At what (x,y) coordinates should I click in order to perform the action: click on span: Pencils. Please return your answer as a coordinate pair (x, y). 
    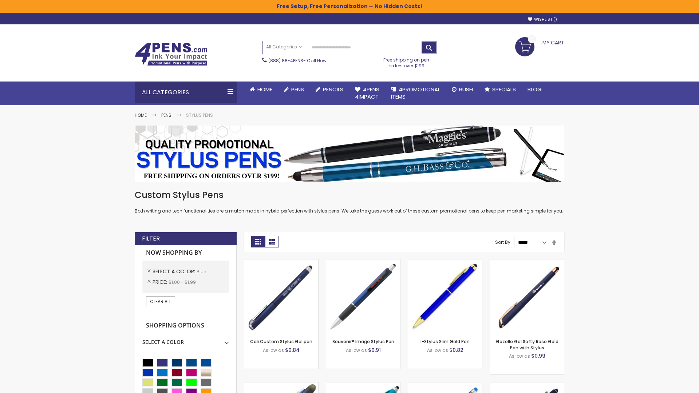
    Looking at the image, I should click on (333, 89).